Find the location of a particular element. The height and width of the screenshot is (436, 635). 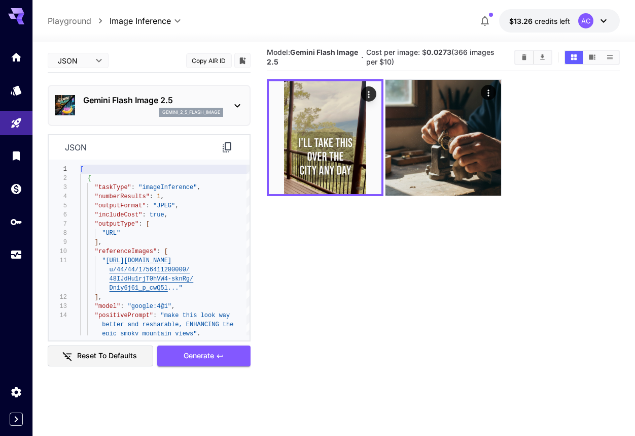

div: 5 is located at coordinates (58, 206).